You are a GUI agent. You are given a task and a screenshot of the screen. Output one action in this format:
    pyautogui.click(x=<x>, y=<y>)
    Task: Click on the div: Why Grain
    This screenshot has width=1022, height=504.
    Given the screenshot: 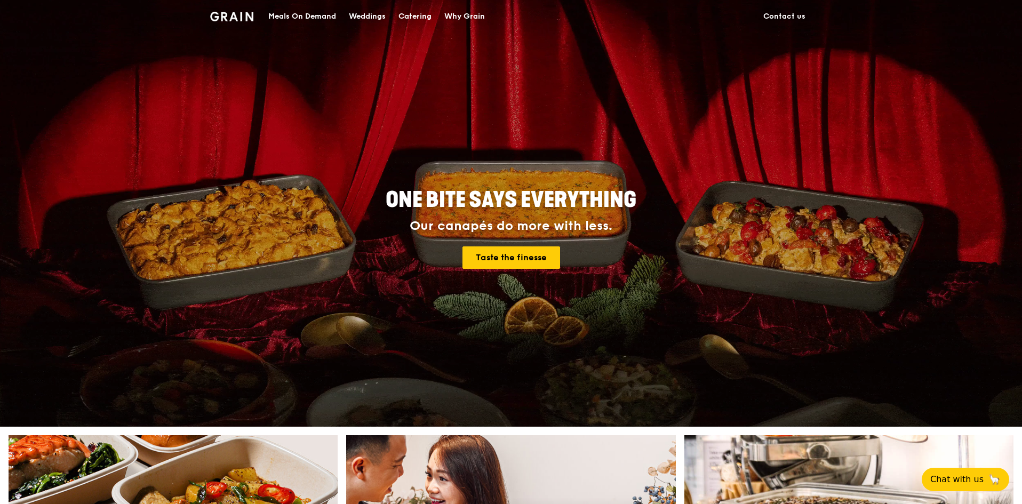 What is the action you would take?
    pyautogui.click(x=465, y=17)
    